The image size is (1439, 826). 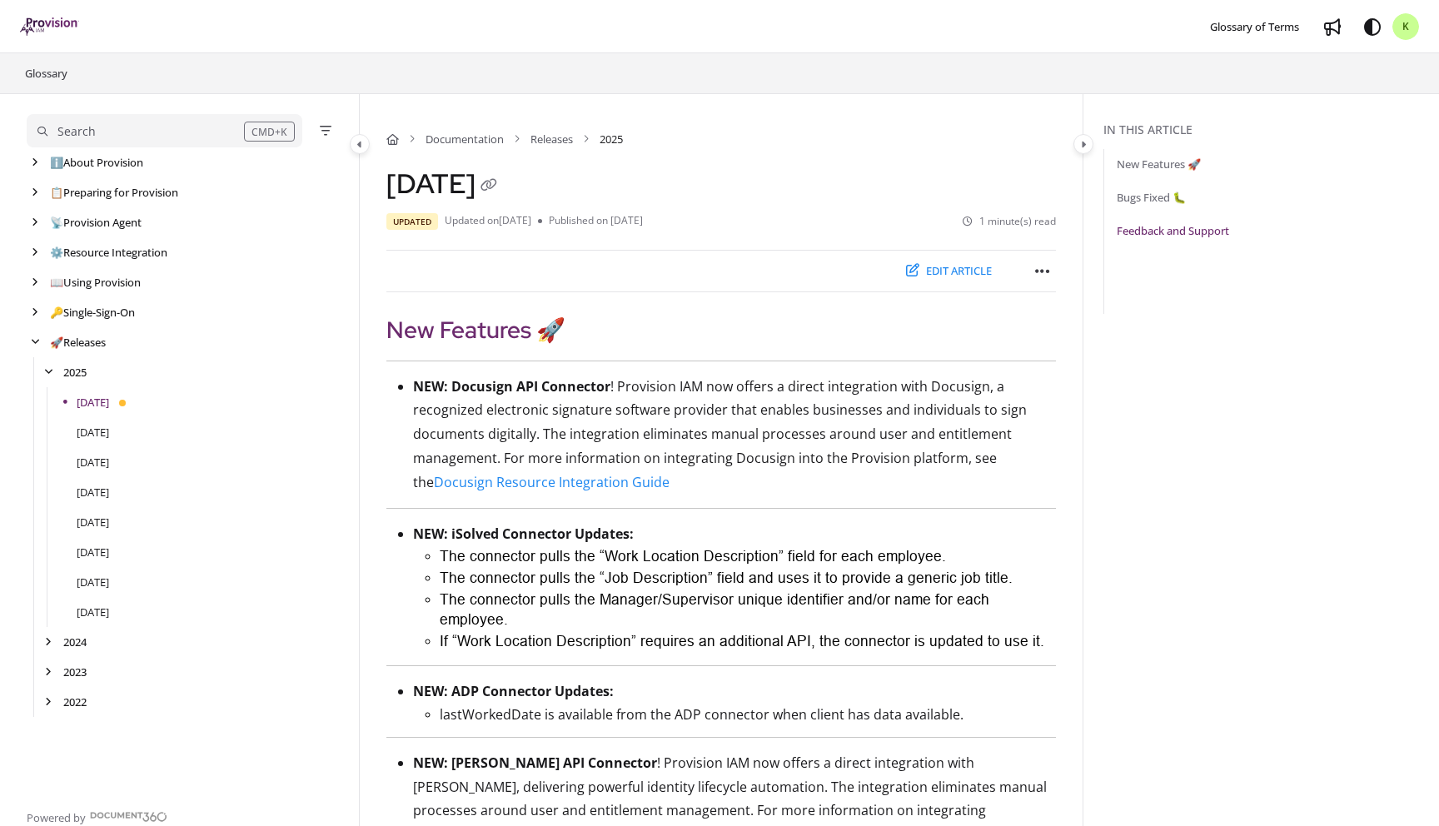 I want to click on a: Resource Integration, so click(x=108, y=252).